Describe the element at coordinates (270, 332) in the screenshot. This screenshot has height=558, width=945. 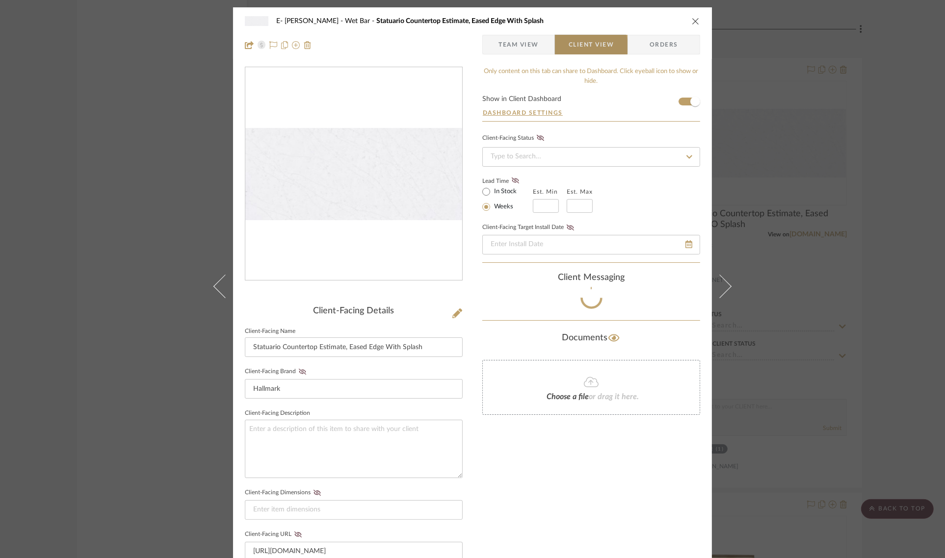
I see `label: Client-Facing Name` at that location.